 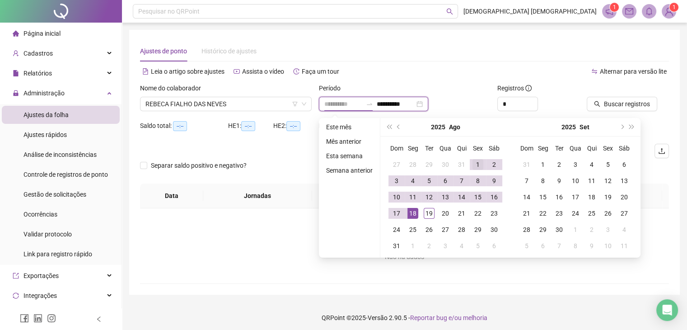 What do you see at coordinates (445, 213) in the screenshot?
I see `div: 20` at bounding box center [445, 213].